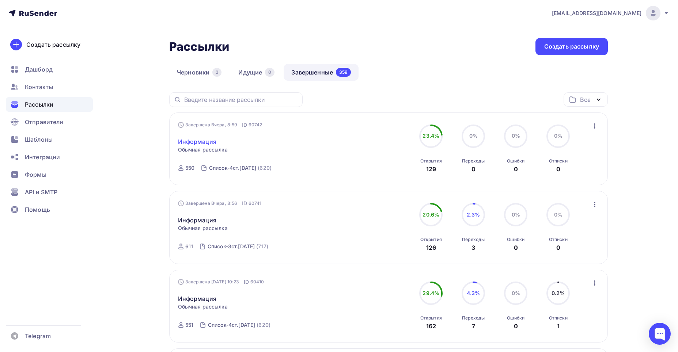 The image size is (678, 352). Describe the element at coordinates (39, 140) in the screenshot. I see `span: Шаблоны` at that location.